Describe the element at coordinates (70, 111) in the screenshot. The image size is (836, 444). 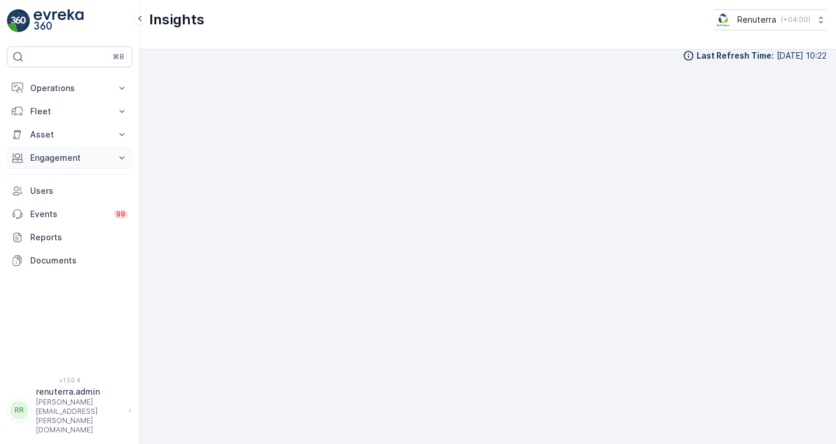
I see `p: Fleet` at that location.